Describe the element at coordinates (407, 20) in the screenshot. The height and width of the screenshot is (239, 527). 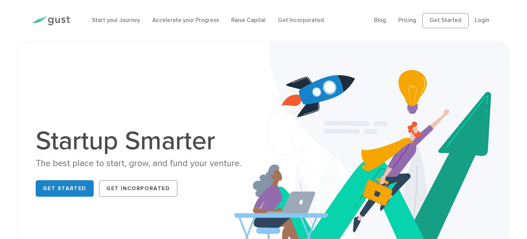
I see `a: Pricing` at that location.